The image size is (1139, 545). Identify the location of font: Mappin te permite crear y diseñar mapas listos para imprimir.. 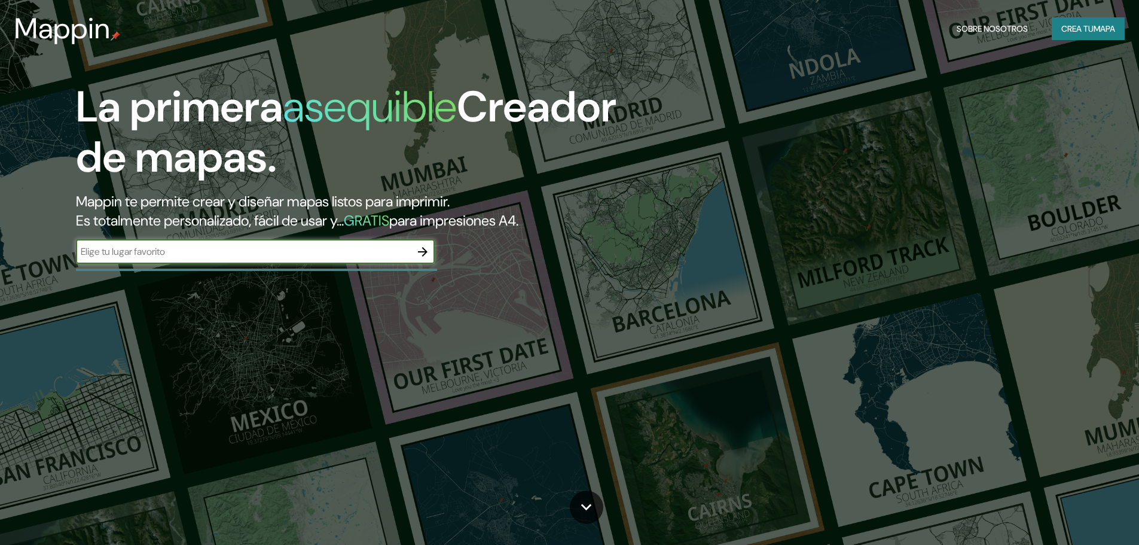
(263, 201).